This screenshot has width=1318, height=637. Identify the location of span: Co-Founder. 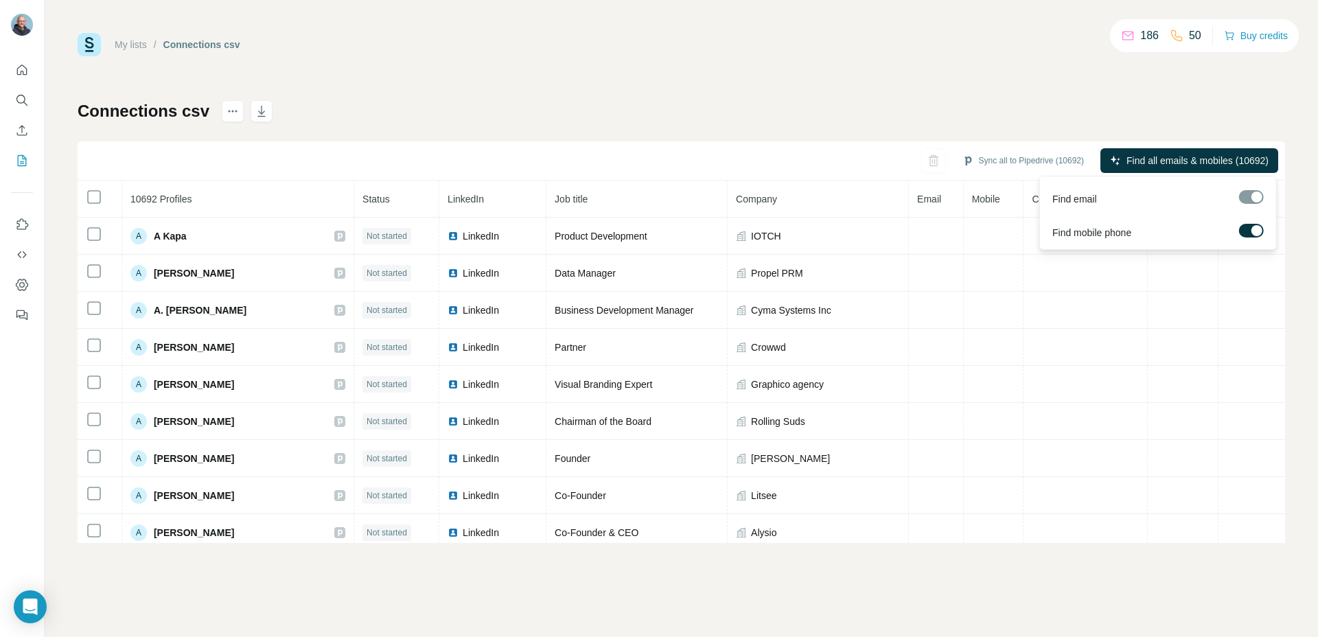
(580, 496).